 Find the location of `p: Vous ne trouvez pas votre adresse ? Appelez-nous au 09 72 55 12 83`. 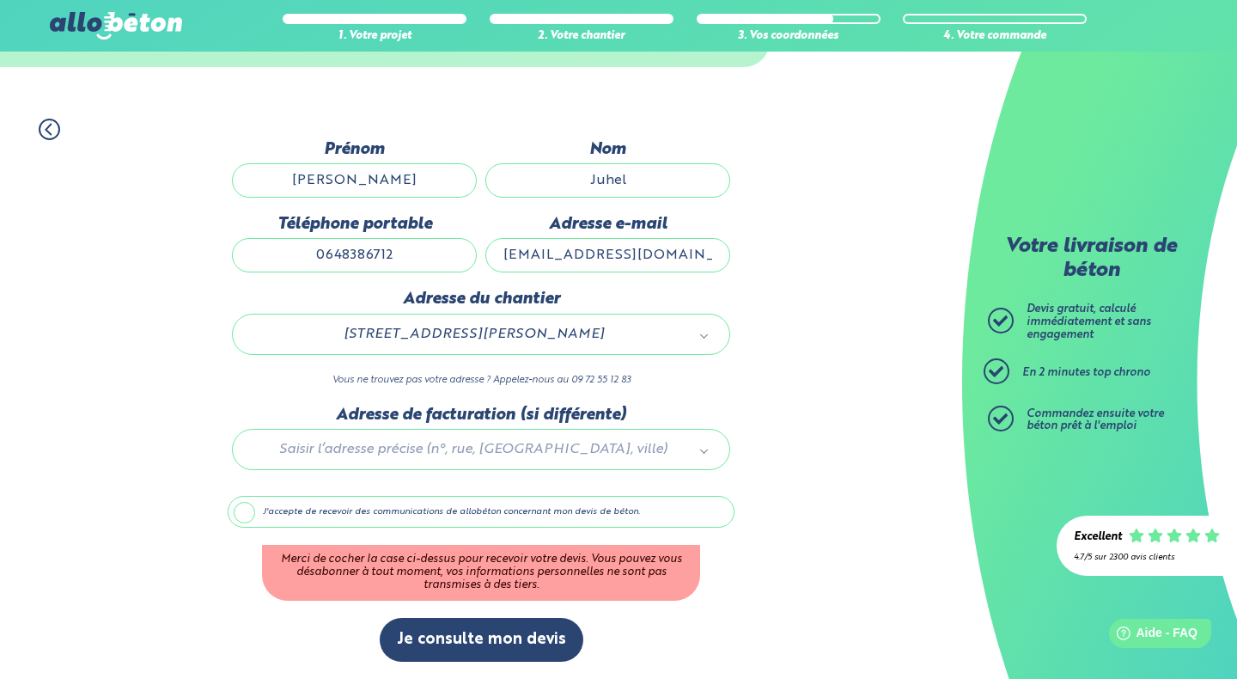

p: Vous ne trouvez pas votre adresse ? Appelez-nous au 09 72 55 12 83 is located at coordinates (481, 380).